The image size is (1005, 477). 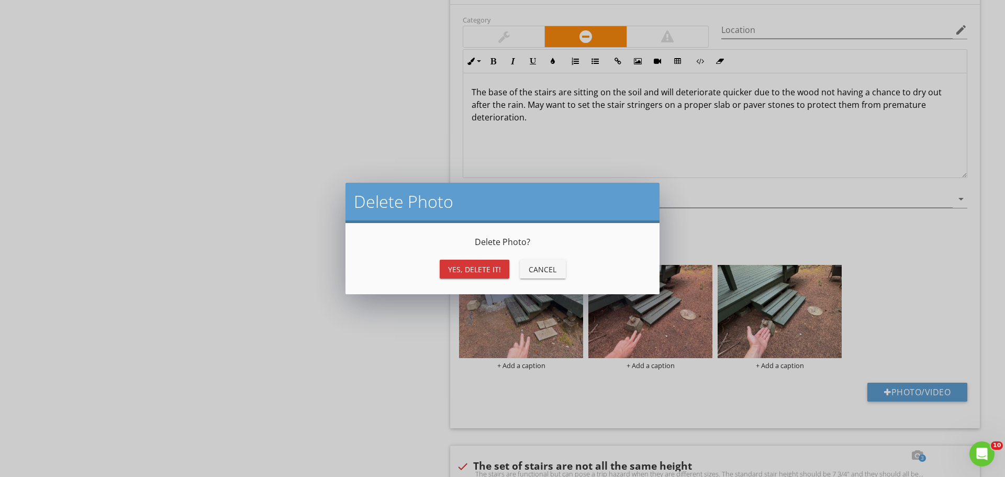 What do you see at coordinates (543, 269) in the screenshot?
I see `button: Cancel` at bounding box center [543, 269].